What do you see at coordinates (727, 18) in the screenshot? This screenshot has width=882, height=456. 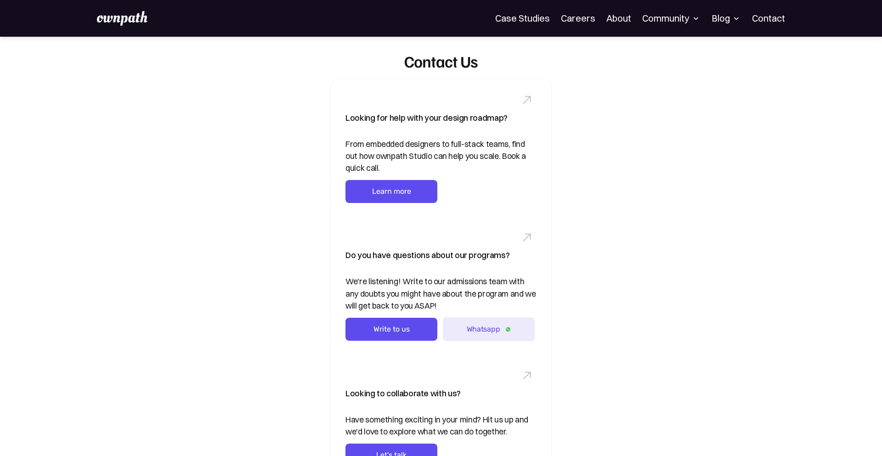 I see `div: Blog` at bounding box center [727, 18].